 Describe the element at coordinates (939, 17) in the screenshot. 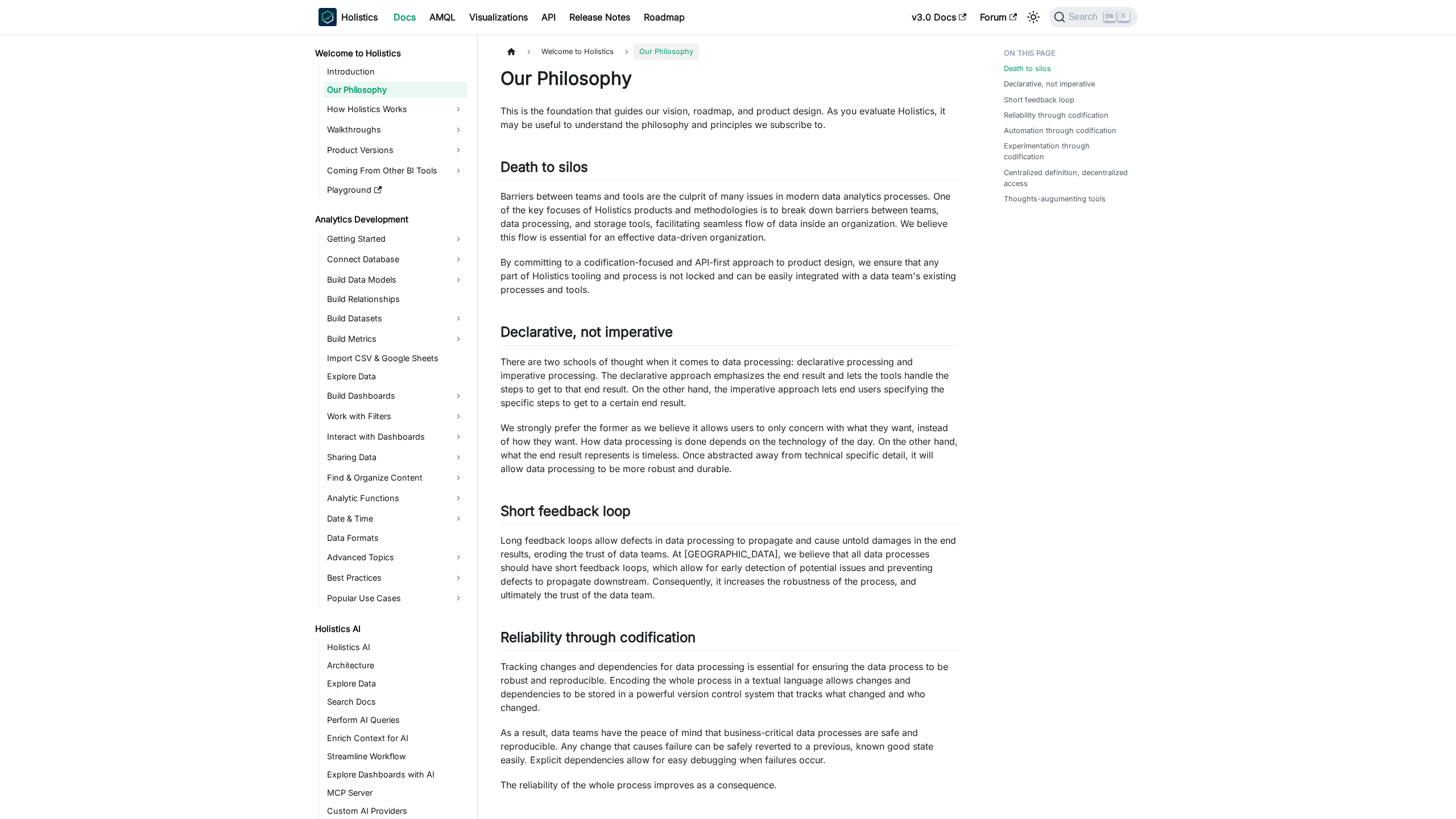

I see `a: v3.0 Docs` at that location.